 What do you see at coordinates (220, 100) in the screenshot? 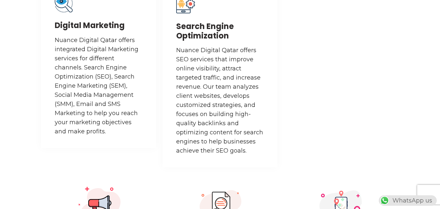
I see `p: Nuance Digital Qatar offers SEO services that improve online visibility, attract targeted traffic...` at bounding box center [220, 100].